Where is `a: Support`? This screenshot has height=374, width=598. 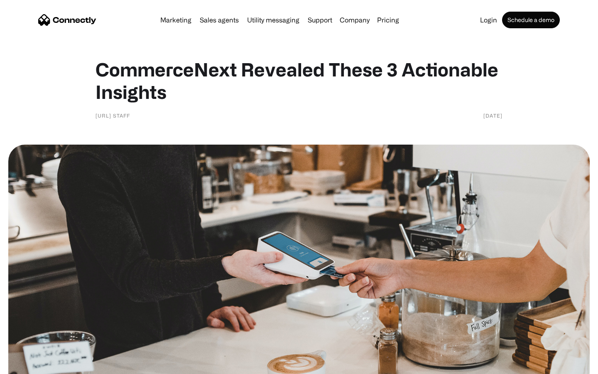 a: Support is located at coordinates (320, 20).